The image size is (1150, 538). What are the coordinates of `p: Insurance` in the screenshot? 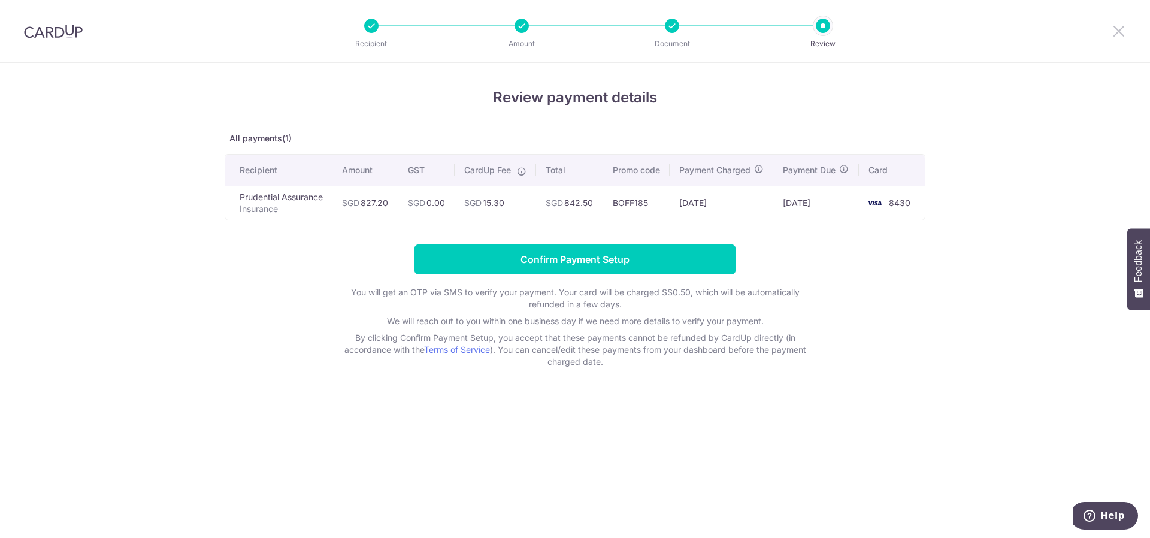 It's located at (281, 209).